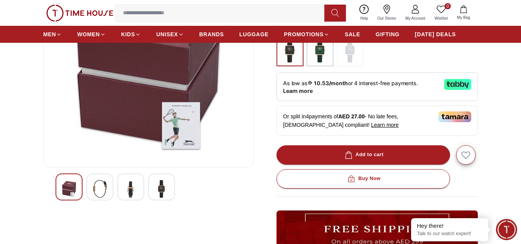 This screenshot has height=244, width=521. Describe the element at coordinates (442, 18) in the screenshot. I see `span: Wishlist` at that location.